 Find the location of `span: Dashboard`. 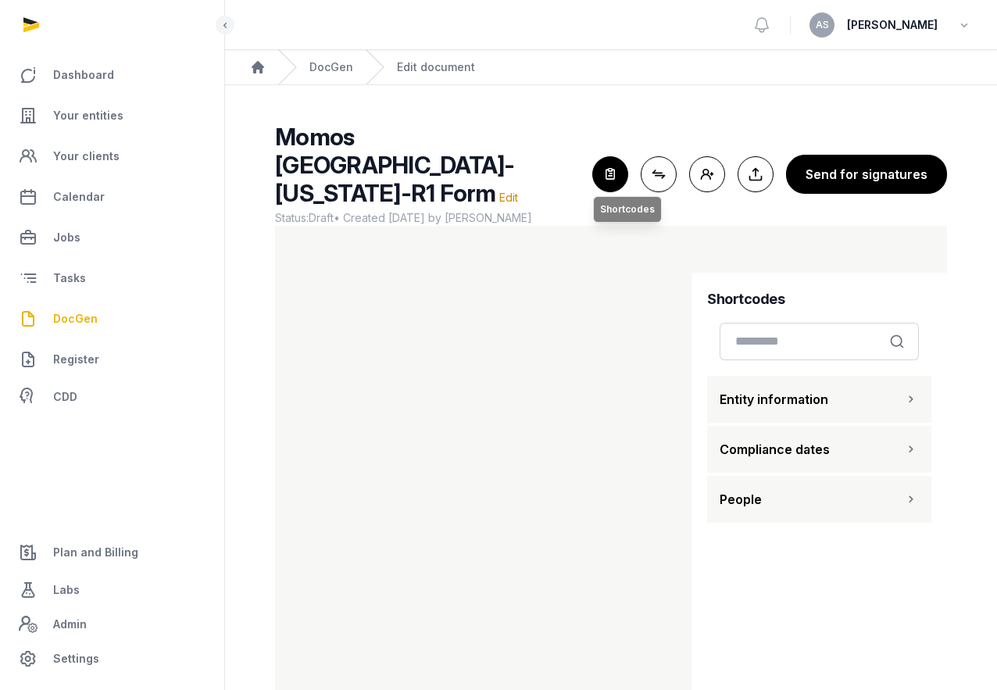

span: Dashboard is located at coordinates (84, 75).